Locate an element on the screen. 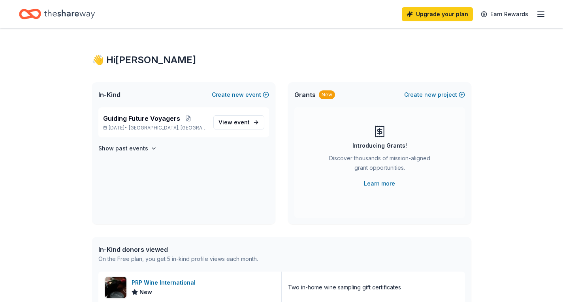 This screenshot has width=563, height=302. img: Image for PRP Wine International is located at coordinates (116, 287).